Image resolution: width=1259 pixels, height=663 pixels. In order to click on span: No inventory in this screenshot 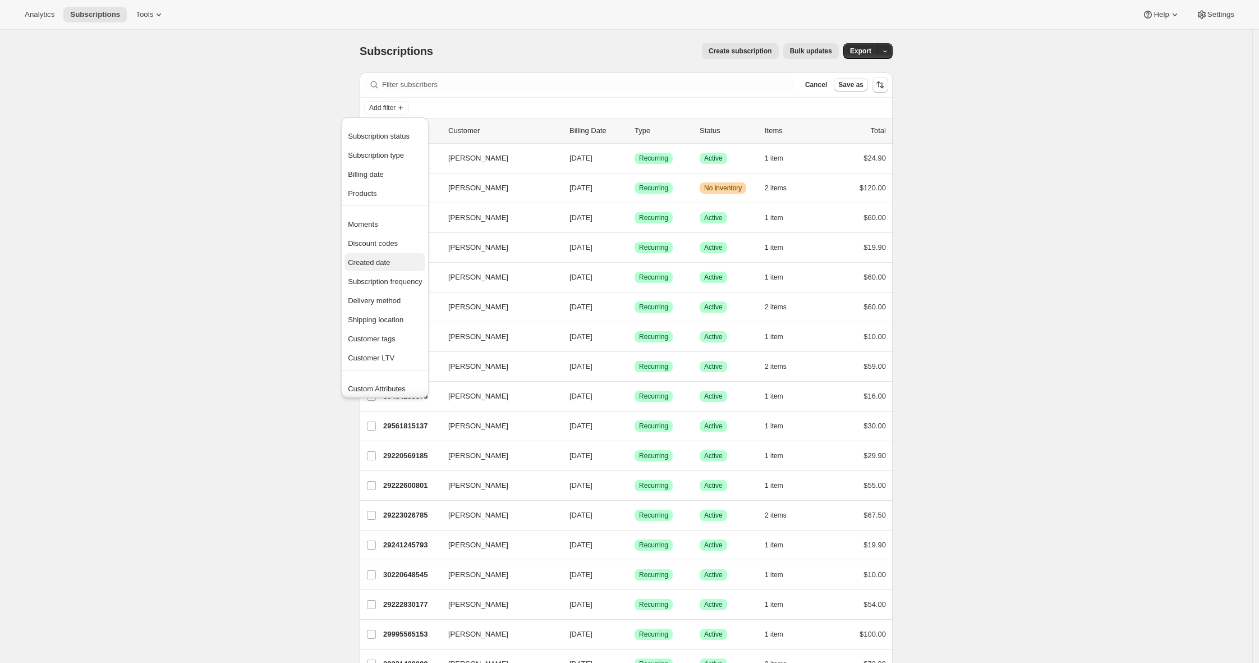, I will do `click(723, 188)`.